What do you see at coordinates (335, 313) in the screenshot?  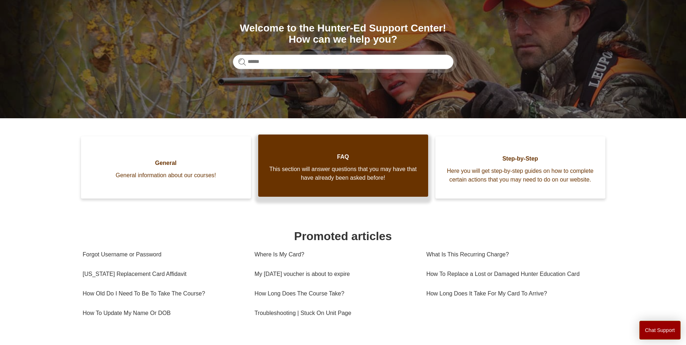 I see `a: Troubleshooting | Stuck On Unit Page` at bounding box center [335, 313].